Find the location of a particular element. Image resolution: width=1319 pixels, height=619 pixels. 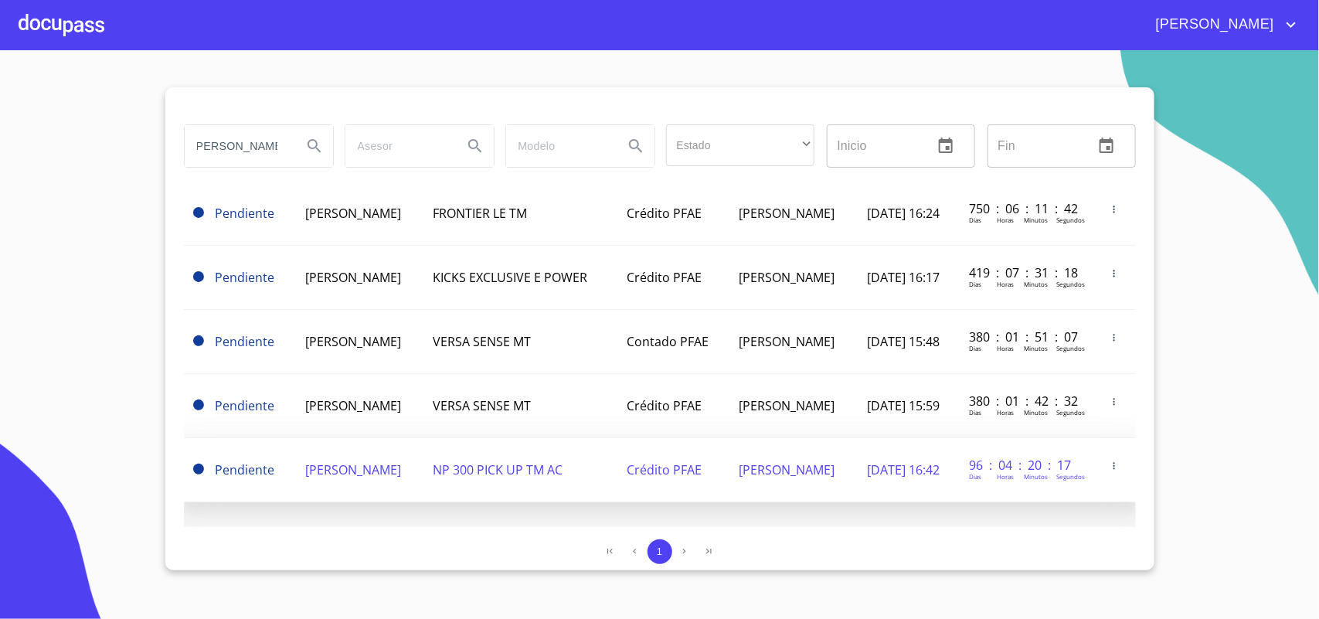

p: 380 : 01 : 42 : 32 is located at coordinates (1021, 401).